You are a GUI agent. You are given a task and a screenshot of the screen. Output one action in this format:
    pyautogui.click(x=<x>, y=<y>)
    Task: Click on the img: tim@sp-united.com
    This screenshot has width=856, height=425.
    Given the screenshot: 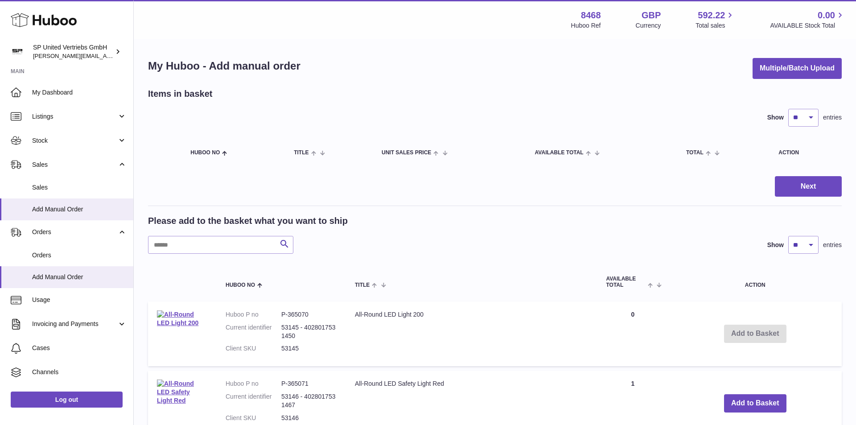 What is the action you would take?
    pyautogui.click(x=17, y=52)
    